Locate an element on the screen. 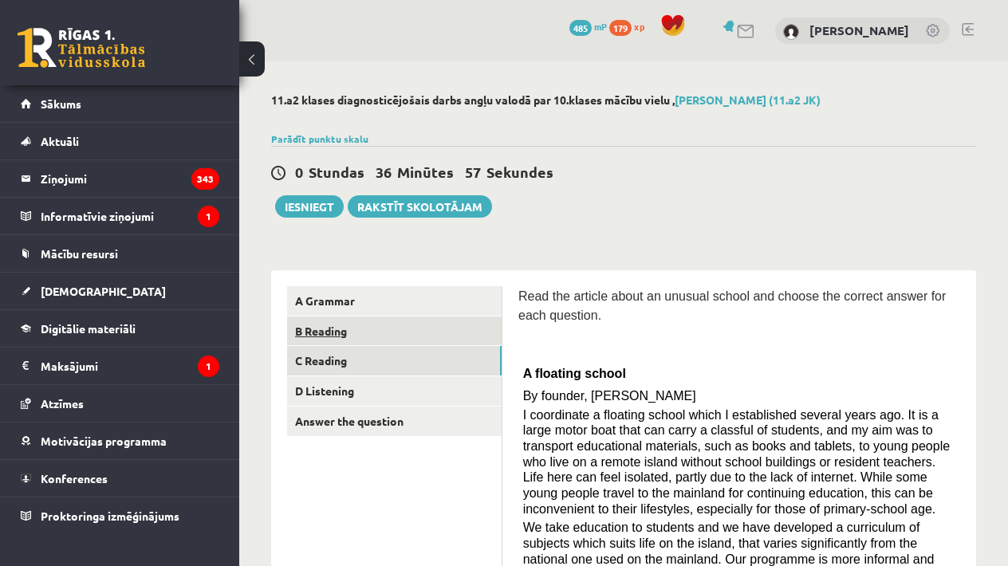 This screenshot has width=1008, height=566. span: mP is located at coordinates (600, 26).